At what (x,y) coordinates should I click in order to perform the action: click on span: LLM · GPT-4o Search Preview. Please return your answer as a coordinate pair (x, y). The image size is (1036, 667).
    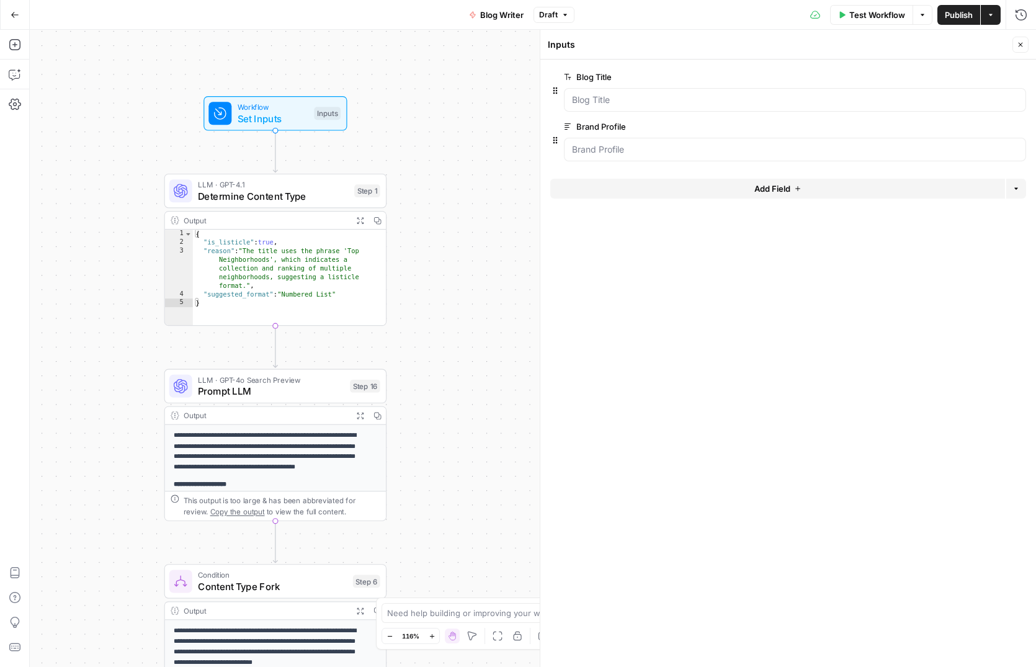
    Looking at the image, I should click on (271, 379).